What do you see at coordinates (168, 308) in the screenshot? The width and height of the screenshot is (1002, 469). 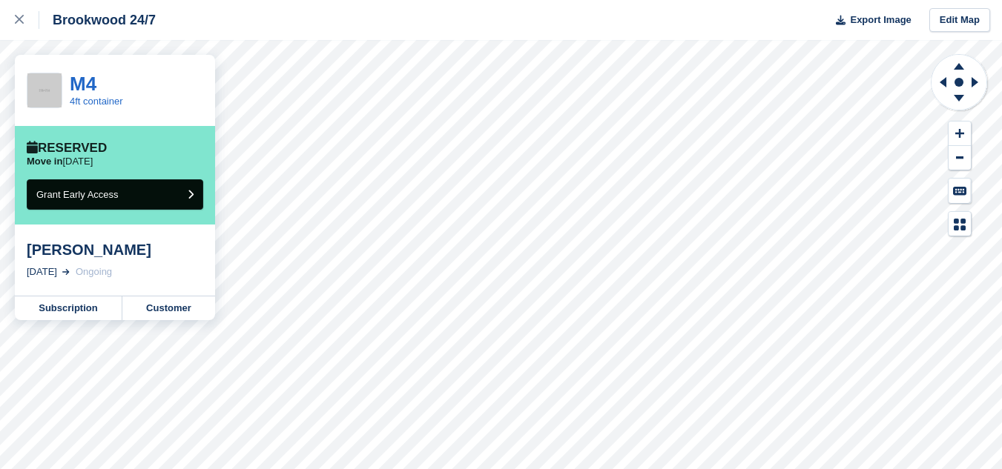 I see `a: Customer` at bounding box center [168, 308].